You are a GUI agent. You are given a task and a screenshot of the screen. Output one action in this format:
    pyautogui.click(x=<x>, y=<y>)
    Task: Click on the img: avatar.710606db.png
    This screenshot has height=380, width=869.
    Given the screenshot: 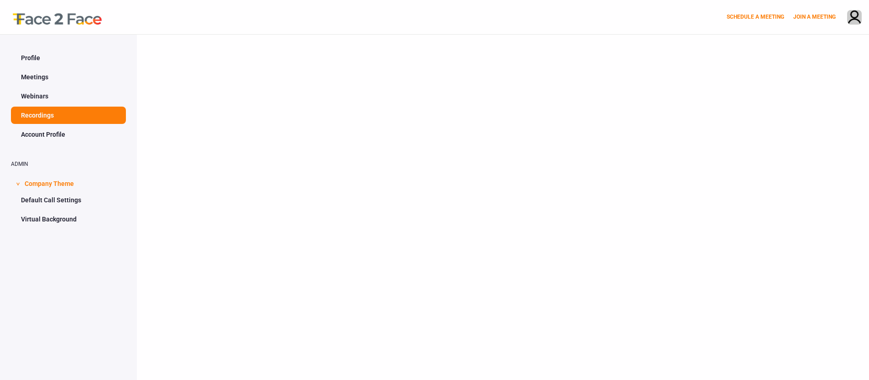 What is the action you would take?
    pyautogui.click(x=854, y=18)
    